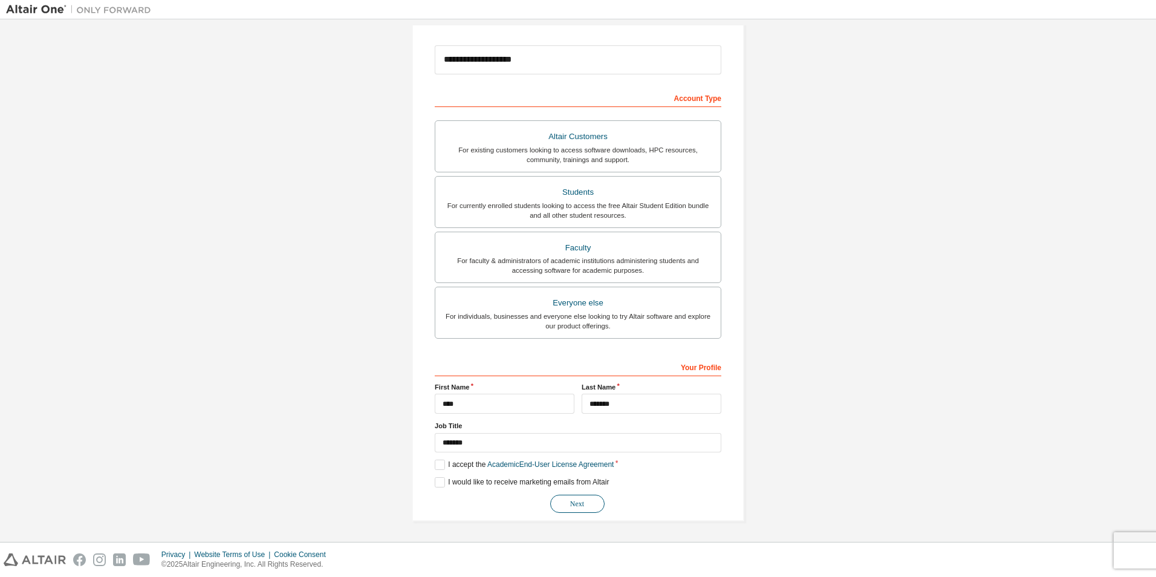  What do you see at coordinates (303, 554) in the screenshot?
I see `div: Cookie Consent` at bounding box center [303, 554].